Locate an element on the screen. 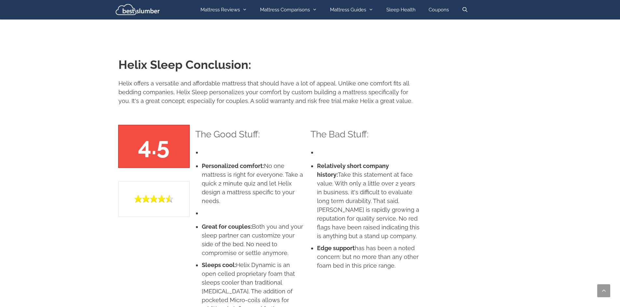 Image resolution: width=620 pixels, height=307 pixels. span: 4.5 / 5 is located at coordinates (154, 199).